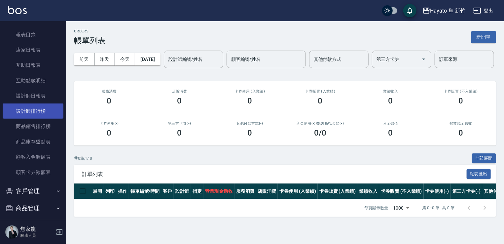 Image resolution: width=504 pixels, height=244 pixels. Describe the element at coordinates (84, 59) in the screenshot. I see `button: 前天` at that location.